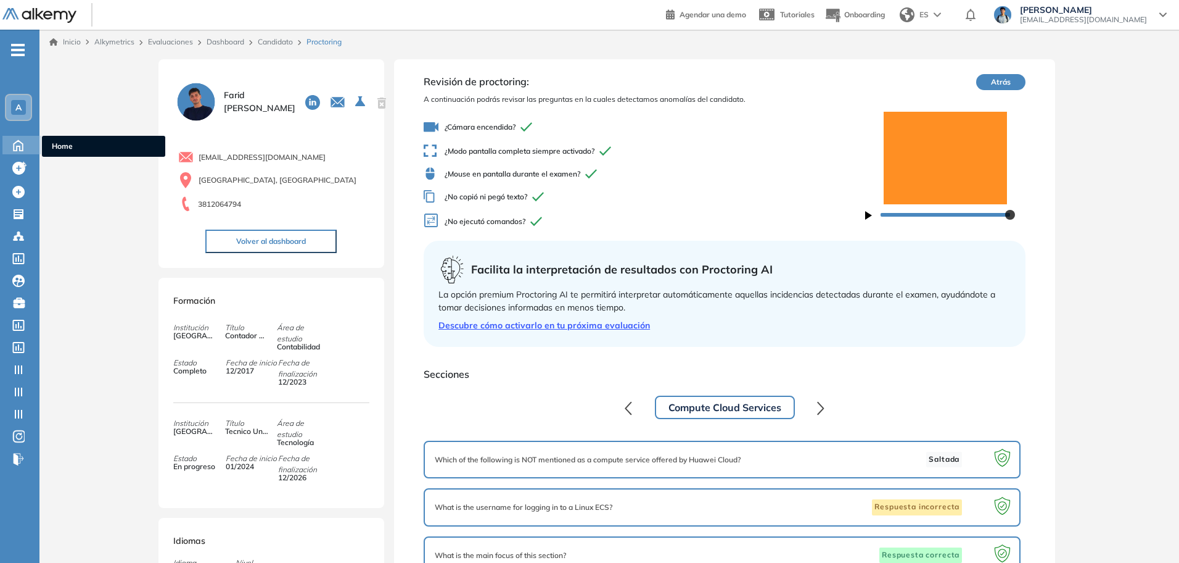  Describe the element at coordinates (195, 466) in the screenshot. I see `span: En progreso` at that location.